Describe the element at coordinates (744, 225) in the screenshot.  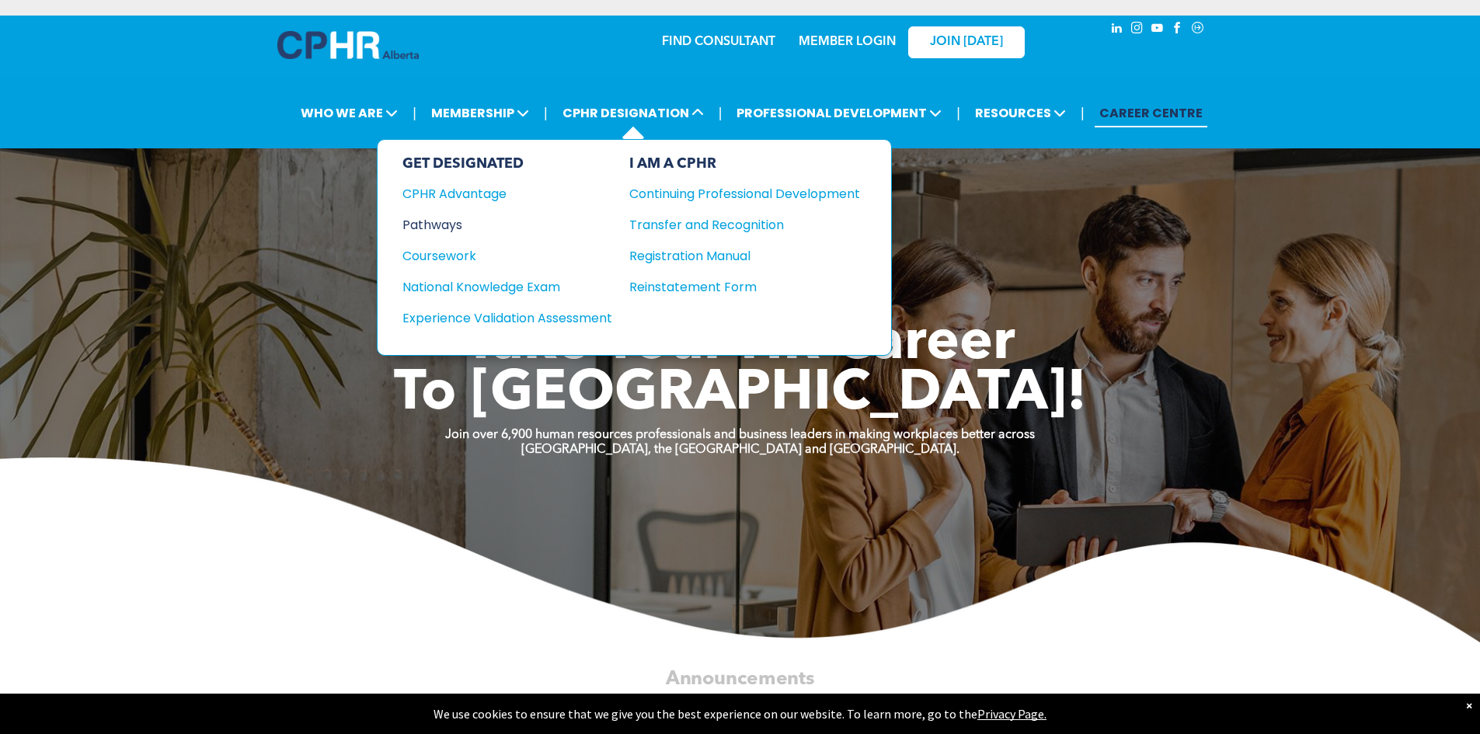
I see `a: Transfer and Recognition` at that location.